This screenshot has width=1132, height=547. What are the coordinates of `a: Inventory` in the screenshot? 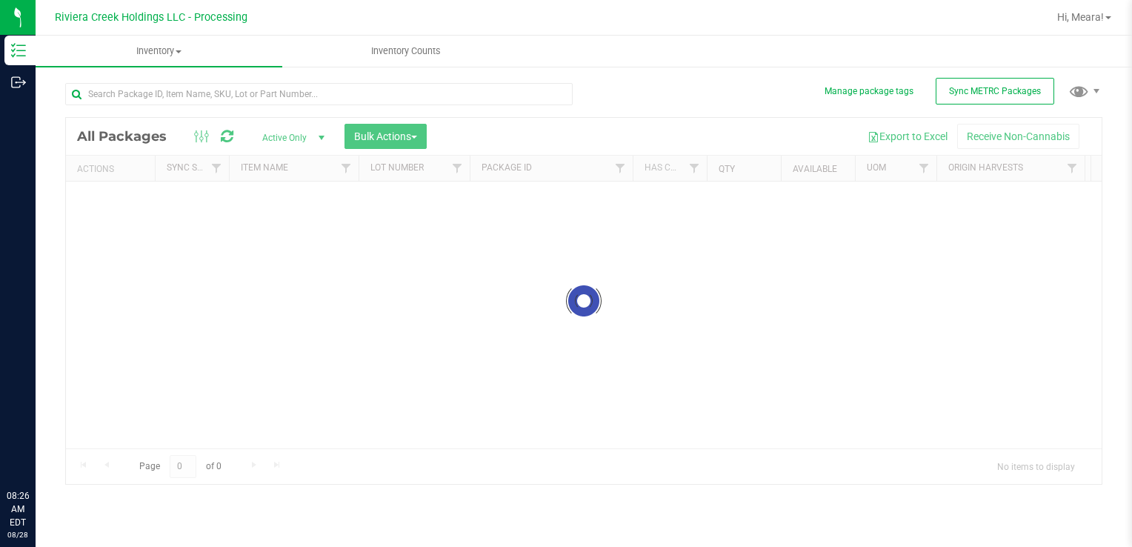 It's located at (158, 51).